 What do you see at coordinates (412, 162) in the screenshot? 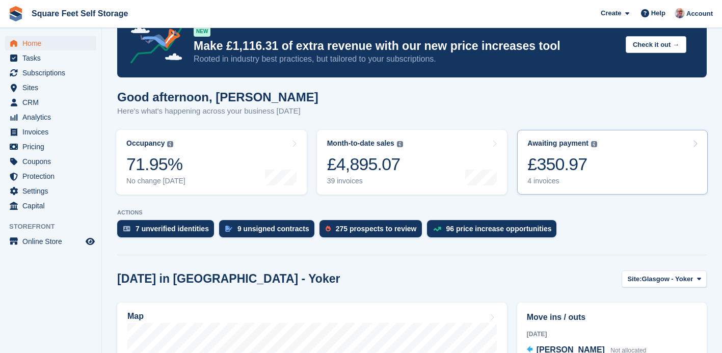
I see `a: Month-to-date sales £4,895.07 39 invoices` at bounding box center [412, 162].